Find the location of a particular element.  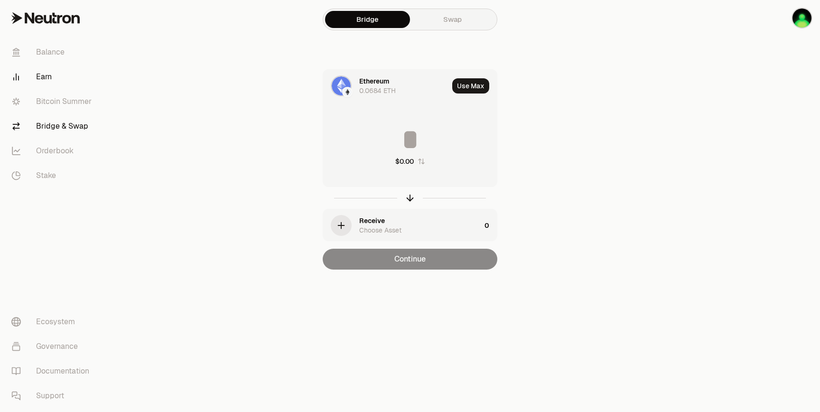

div: Ethereum is located at coordinates (374, 81).